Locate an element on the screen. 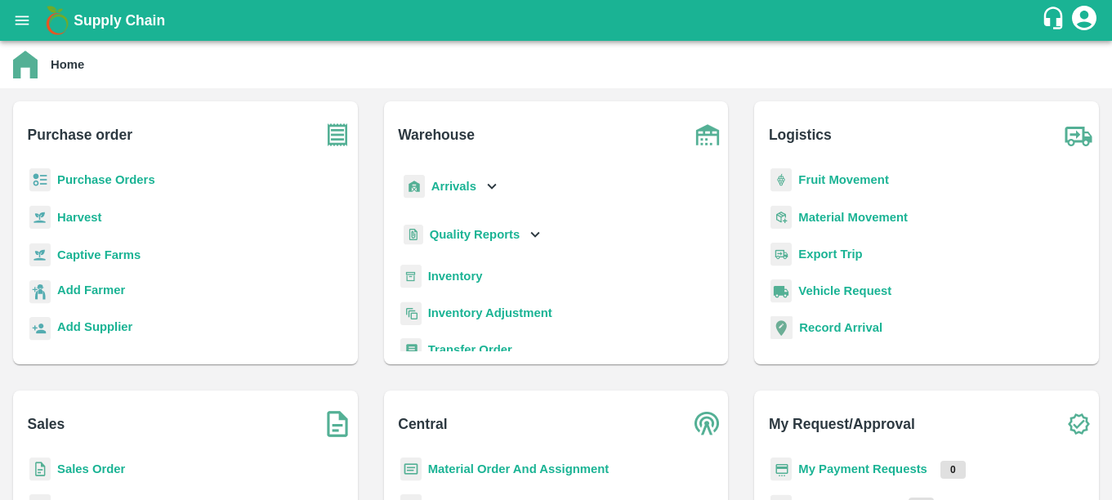 The width and height of the screenshot is (1112, 500). div: account of current user is located at coordinates (1084, 20).